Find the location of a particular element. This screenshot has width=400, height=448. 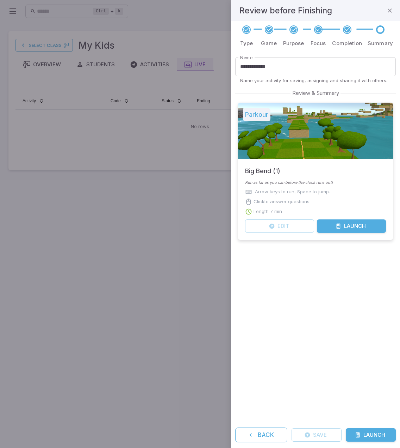

p: Name your activity for saving, assigning and sharing it with others. is located at coordinates (316, 80).